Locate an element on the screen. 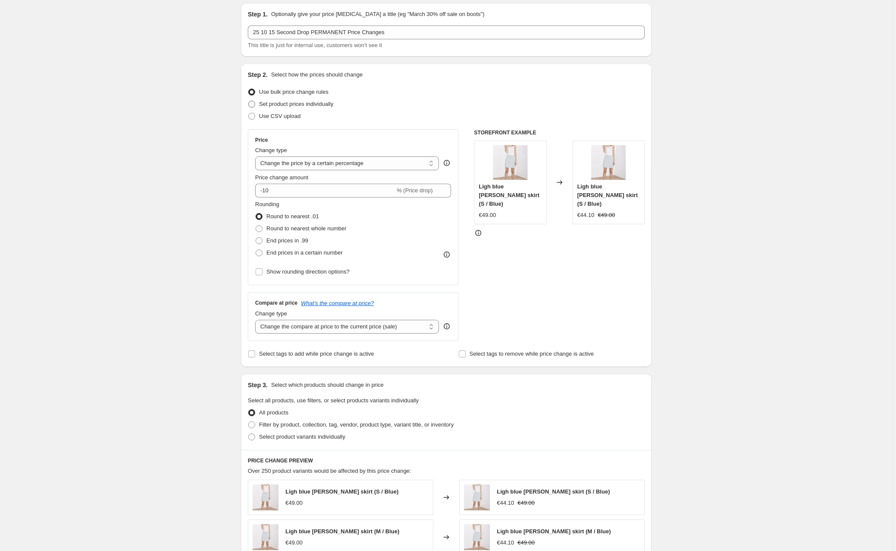  span: Use bulk price change rules is located at coordinates (294, 92).